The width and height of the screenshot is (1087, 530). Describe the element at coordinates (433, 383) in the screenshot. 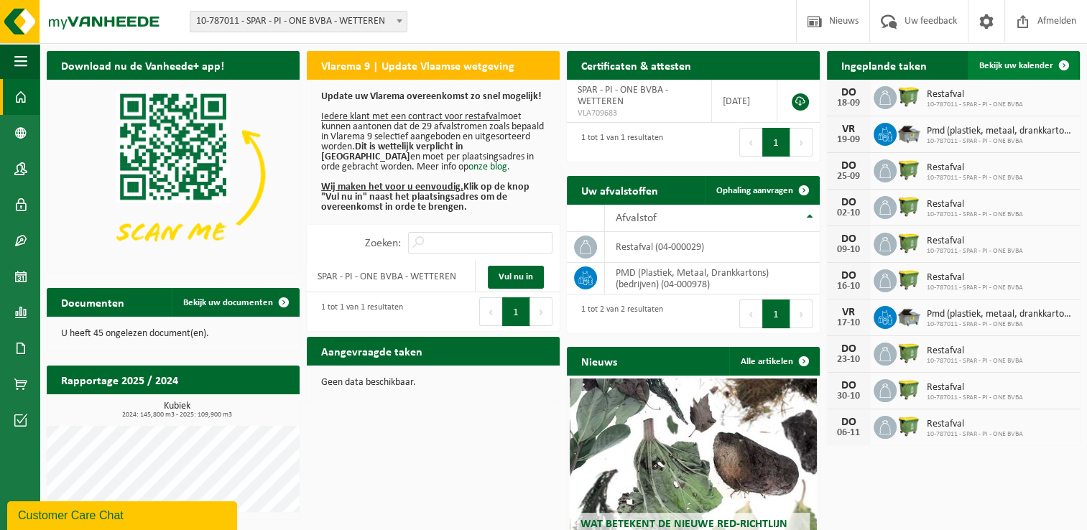

I see `p: Geen data beschikbaar.` at that location.